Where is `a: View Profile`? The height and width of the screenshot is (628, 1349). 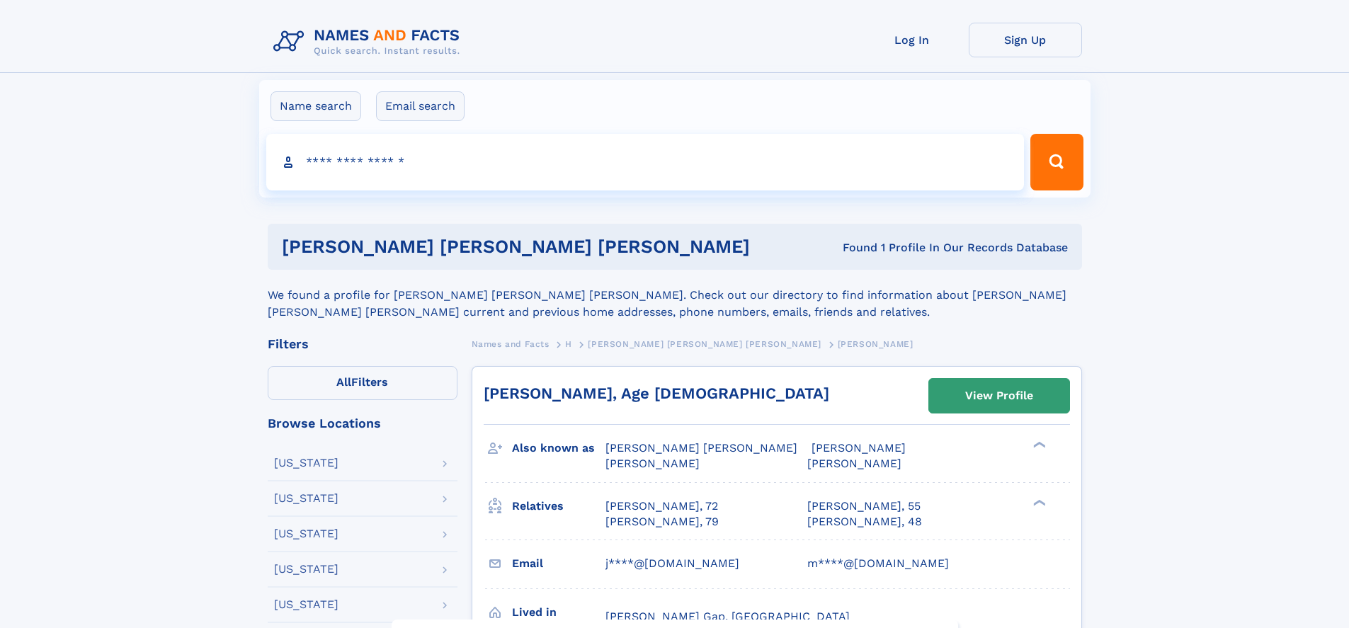
a: View Profile is located at coordinates (999, 396).